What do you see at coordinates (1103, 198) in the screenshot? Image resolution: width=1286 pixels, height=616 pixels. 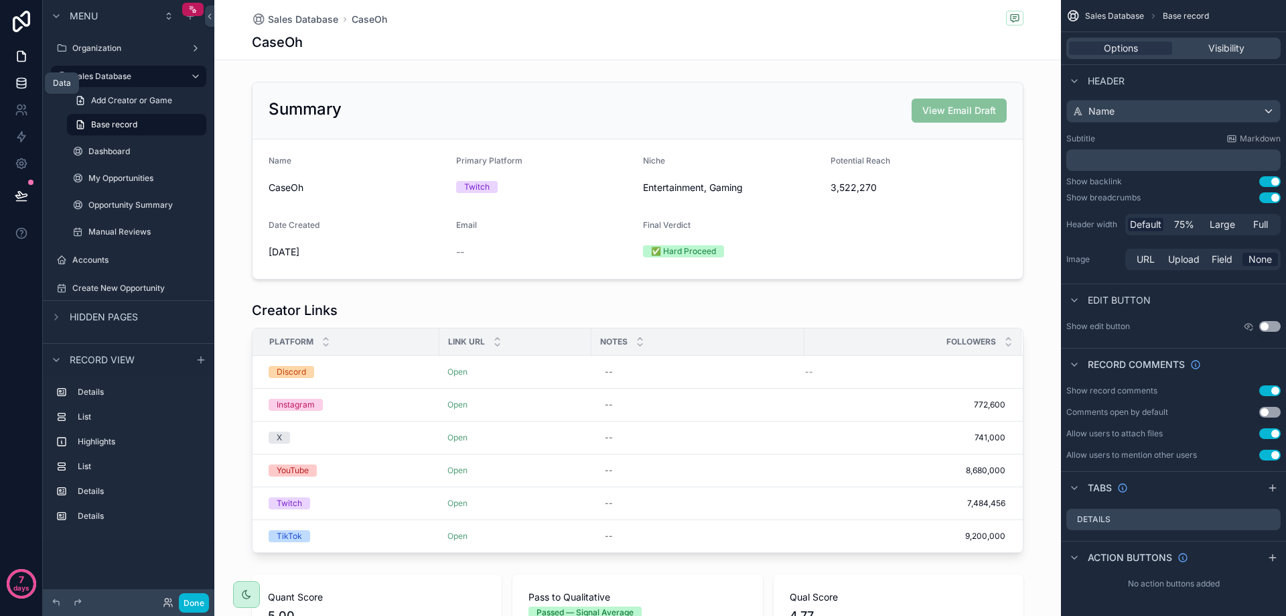 I see `div: Show breadcrumbs` at bounding box center [1103, 198].